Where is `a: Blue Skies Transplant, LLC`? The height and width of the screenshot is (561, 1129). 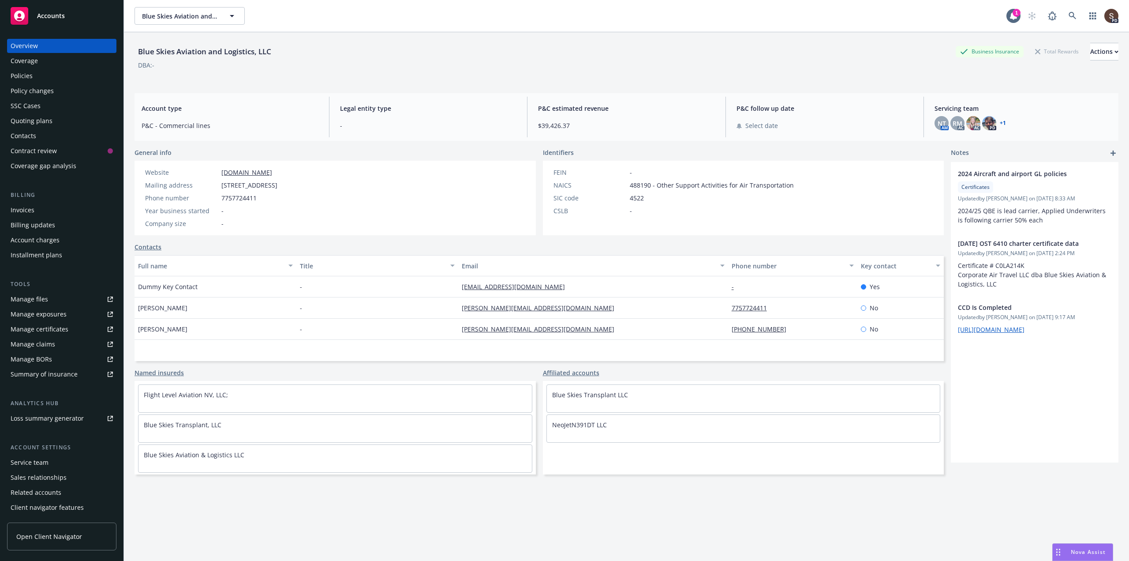
a: Blue Skies Transplant, LLC is located at coordinates (183, 424).